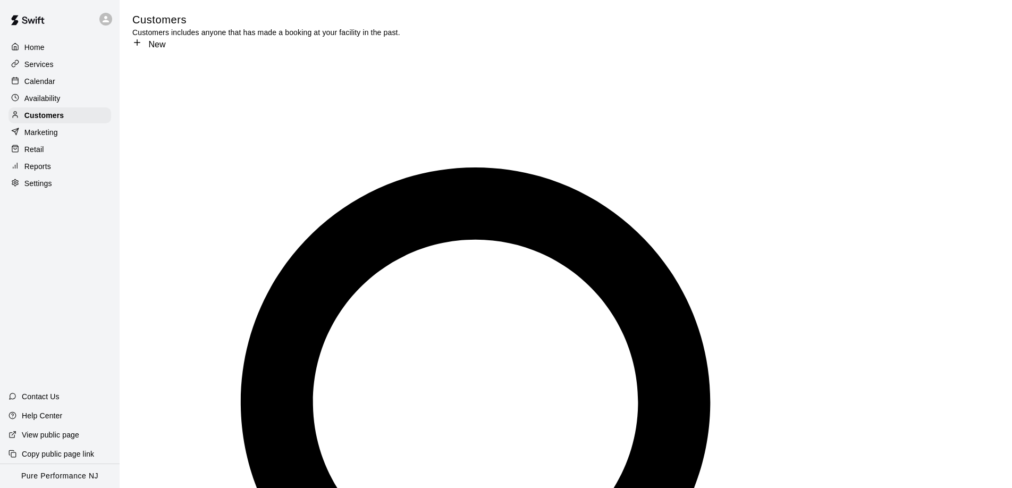  I want to click on p: Copy public page link, so click(58, 454).